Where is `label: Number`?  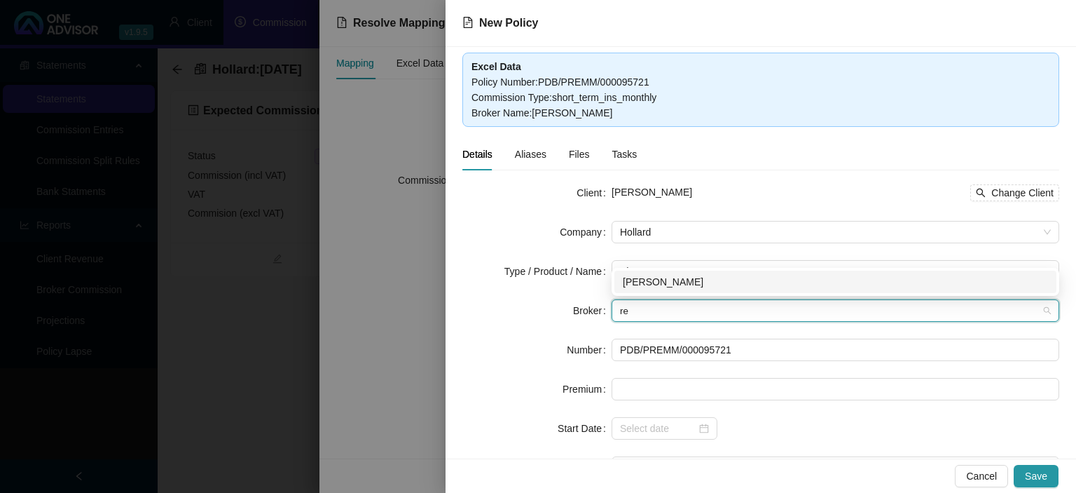 label: Number is located at coordinates (589, 350).